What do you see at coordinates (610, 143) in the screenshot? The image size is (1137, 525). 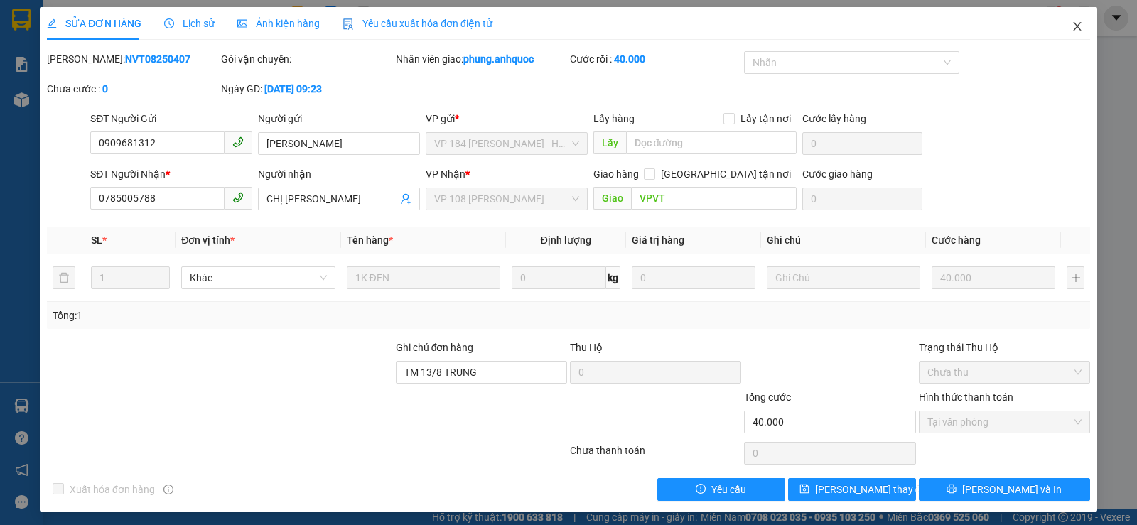 I see `span: Lấy` at bounding box center [610, 143].